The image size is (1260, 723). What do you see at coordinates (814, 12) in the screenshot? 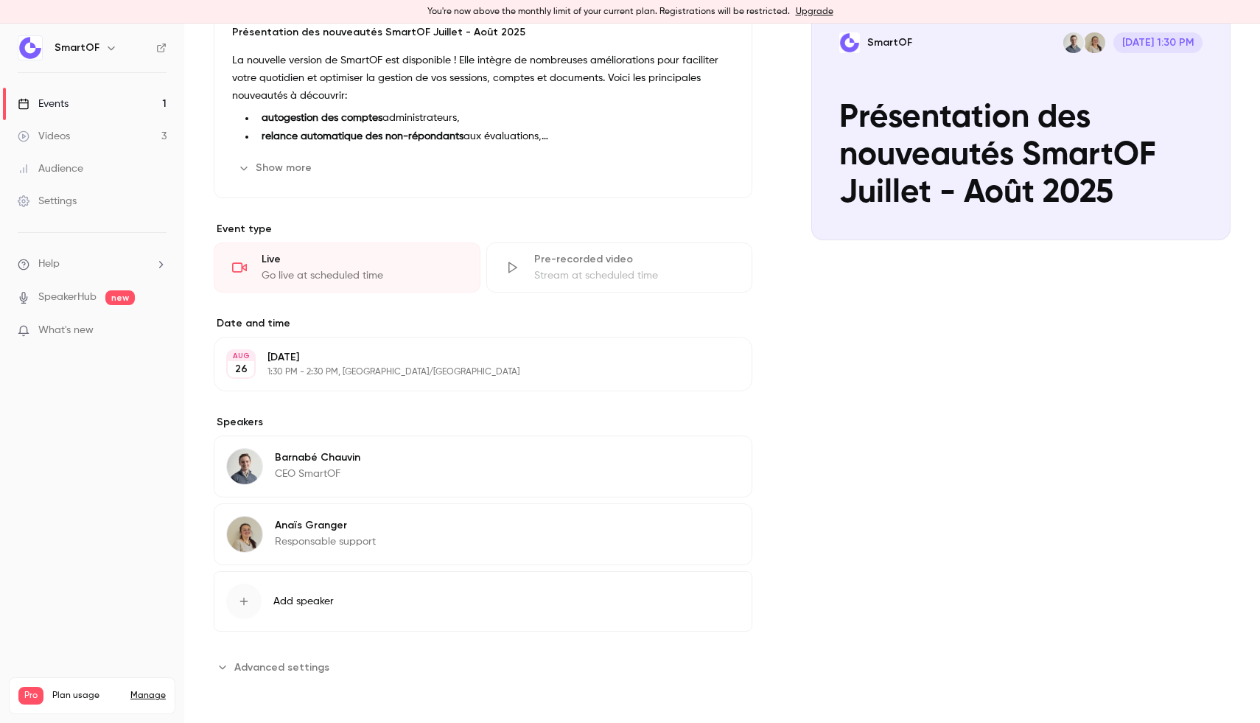
I see `a: Upgrade` at bounding box center [814, 12].